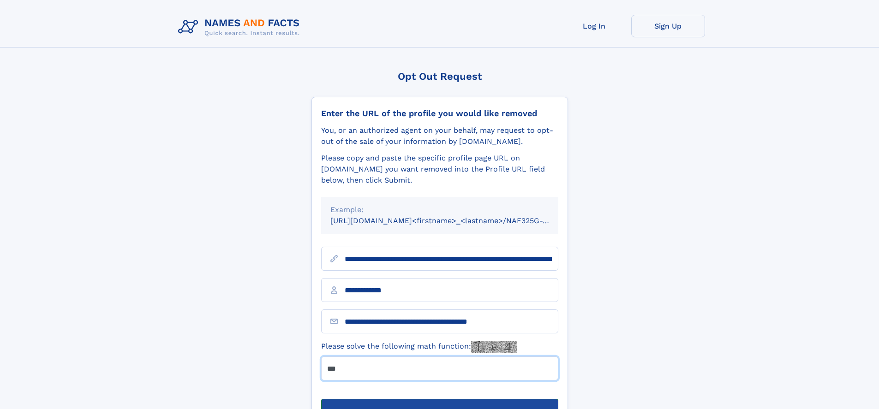 The image size is (879, 409). What do you see at coordinates (440, 113) in the screenshot?
I see `div: Enter the URL of the profile you would like removed` at bounding box center [440, 113].